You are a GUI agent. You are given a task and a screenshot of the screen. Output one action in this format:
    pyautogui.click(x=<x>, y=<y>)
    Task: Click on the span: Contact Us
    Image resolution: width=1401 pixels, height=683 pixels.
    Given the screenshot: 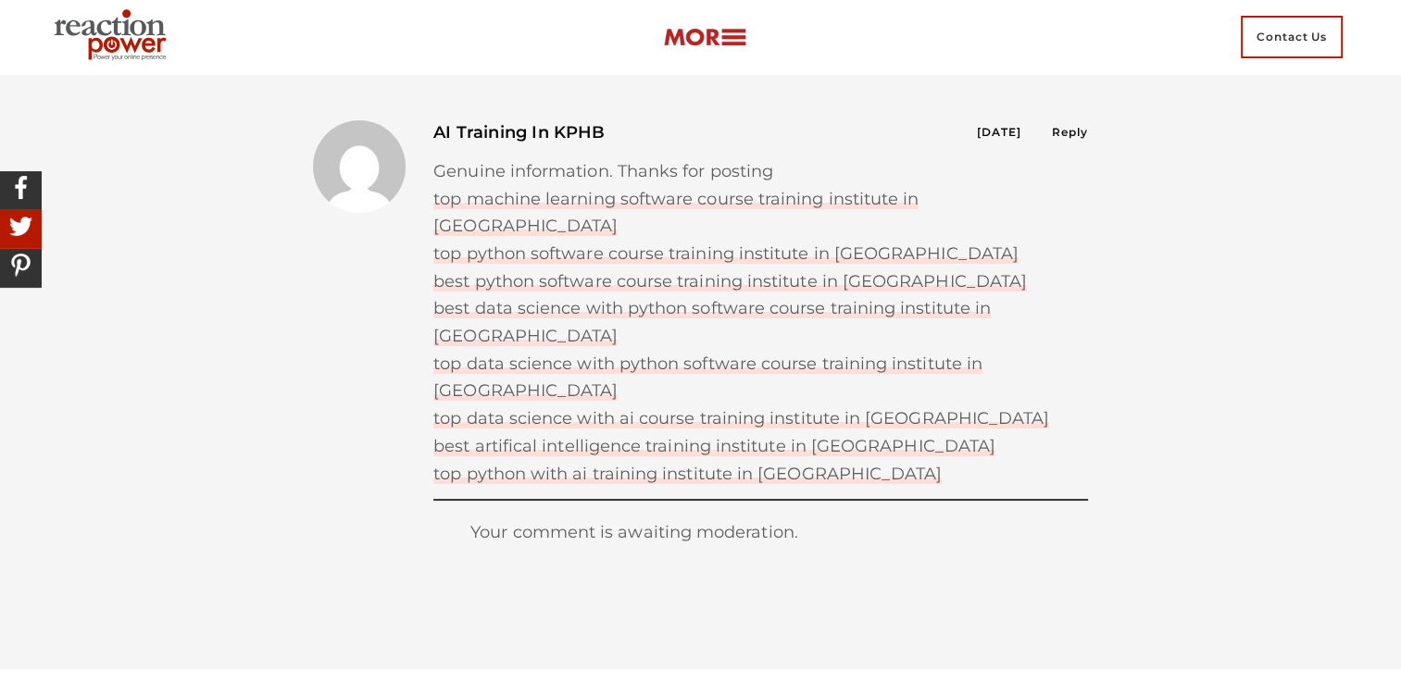 What is the action you would take?
    pyautogui.click(x=1291, y=37)
    